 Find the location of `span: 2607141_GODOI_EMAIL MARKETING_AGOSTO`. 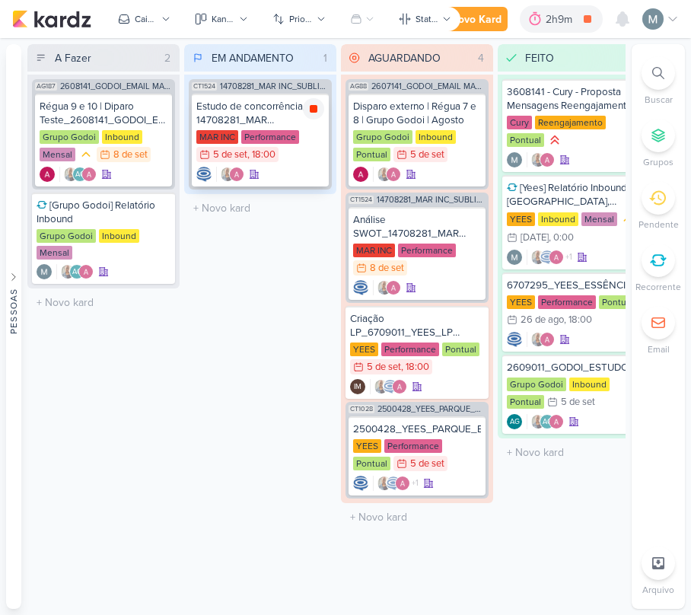

span: 2607141_GODOI_EMAIL MARKETING_AGOSTO is located at coordinates (428, 86).